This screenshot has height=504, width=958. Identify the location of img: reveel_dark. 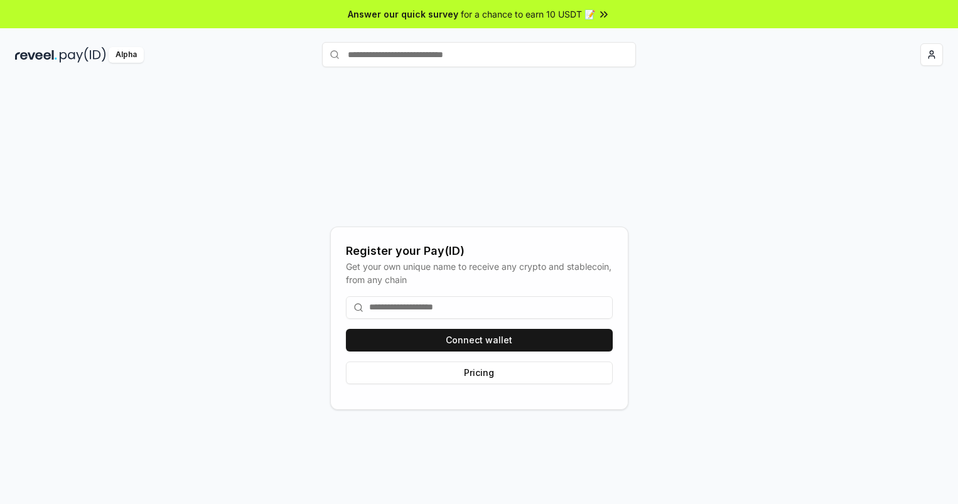
(36, 55).